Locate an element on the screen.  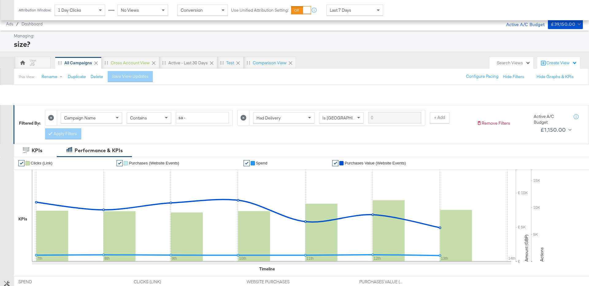
button: Remove Filters is located at coordinates (493, 123).